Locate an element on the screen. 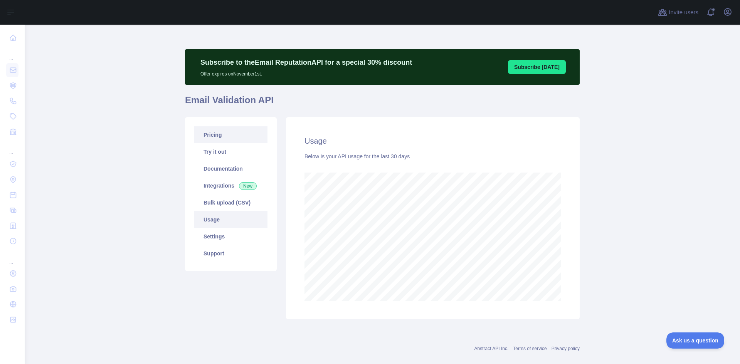  a: Documentation is located at coordinates (231, 169).